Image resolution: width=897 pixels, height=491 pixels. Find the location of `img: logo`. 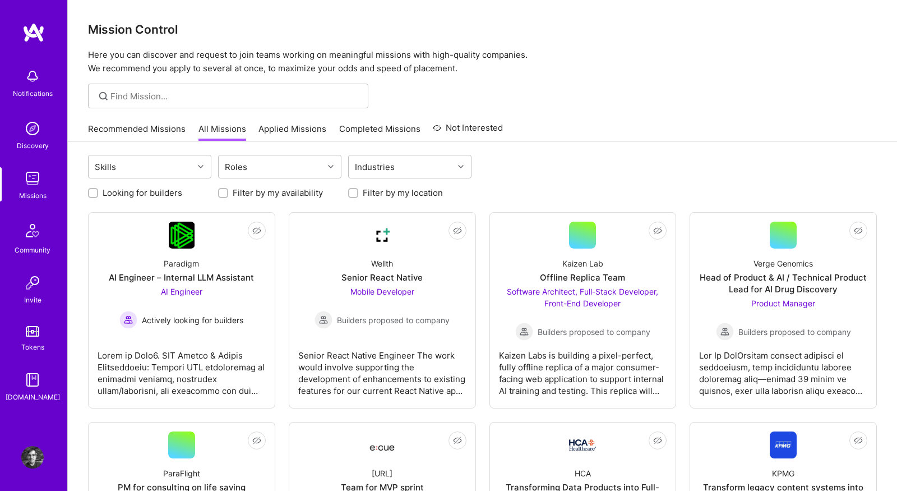

img: logo is located at coordinates (34, 33).